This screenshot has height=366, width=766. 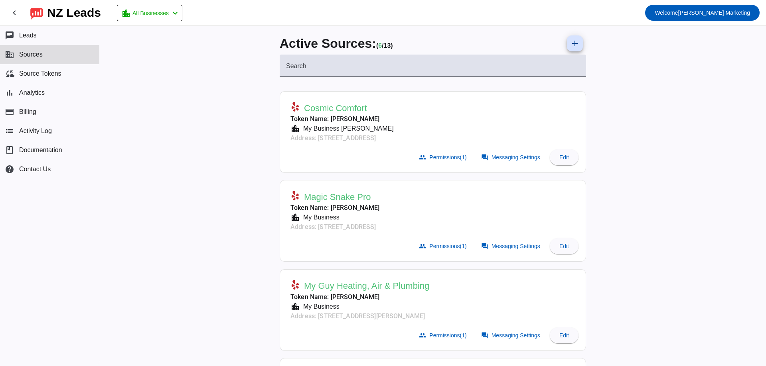 What do you see at coordinates (37, 13) in the screenshot?
I see `img: logo` at bounding box center [37, 13].